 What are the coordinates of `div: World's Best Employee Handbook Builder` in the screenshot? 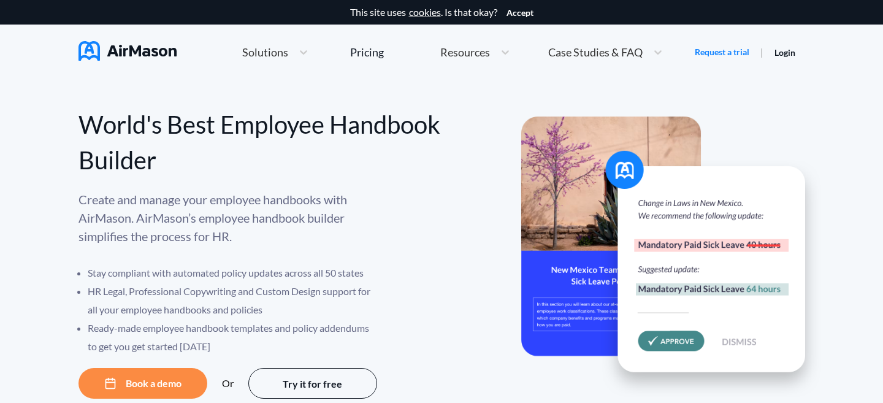 It's located at (260, 142).